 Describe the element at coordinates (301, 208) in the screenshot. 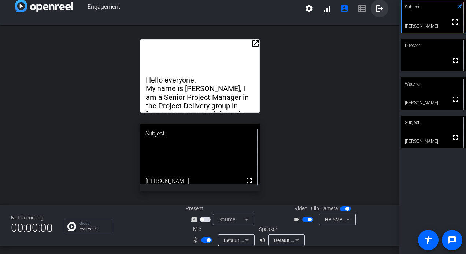

I see `span: Video` at that location.